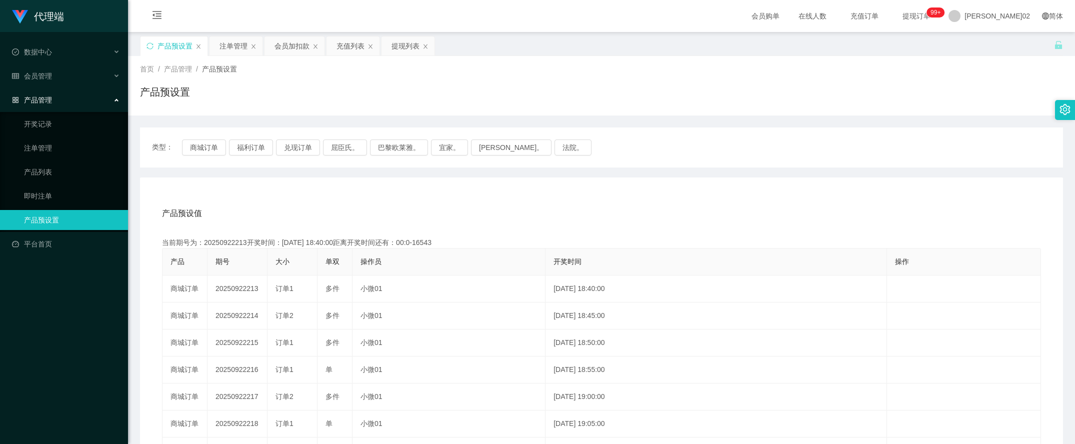 The image size is (1075, 444). What do you see at coordinates (864, 16) in the screenshot?
I see `font: 充值订单` at bounding box center [864, 16].